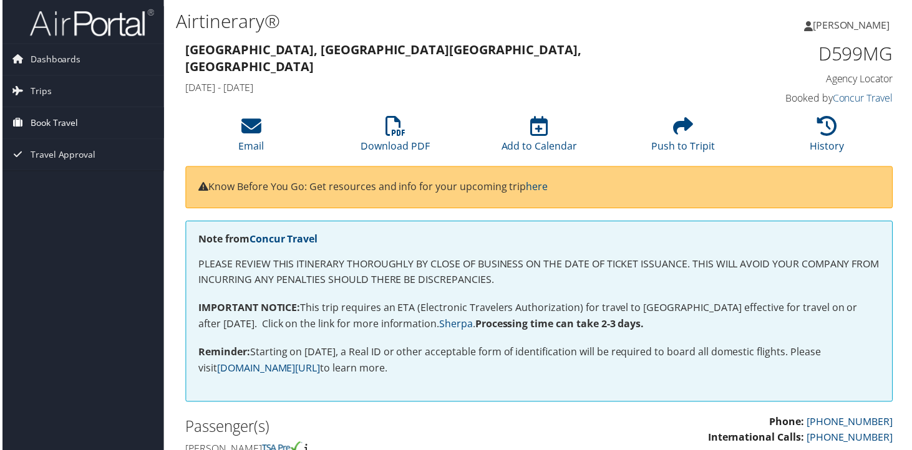 This screenshot has width=912, height=450. What do you see at coordinates (788, 424) in the screenshot?
I see `strong: Phone:` at bounding box center [788, 424].